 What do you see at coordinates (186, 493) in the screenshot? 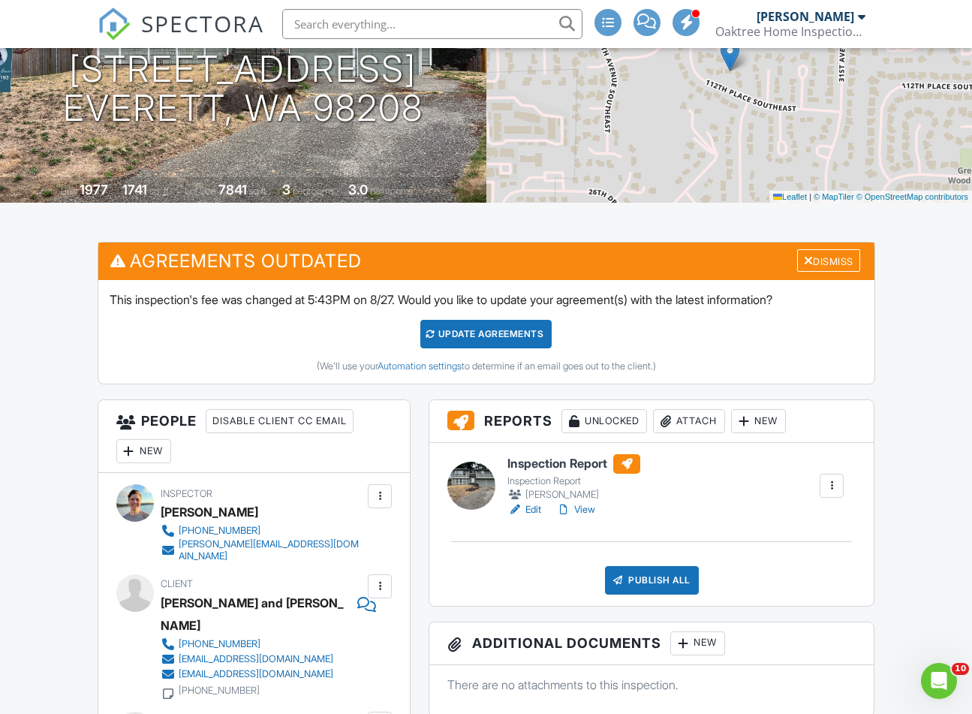
I see `span: Inspector` at bounding box center [186, 493].